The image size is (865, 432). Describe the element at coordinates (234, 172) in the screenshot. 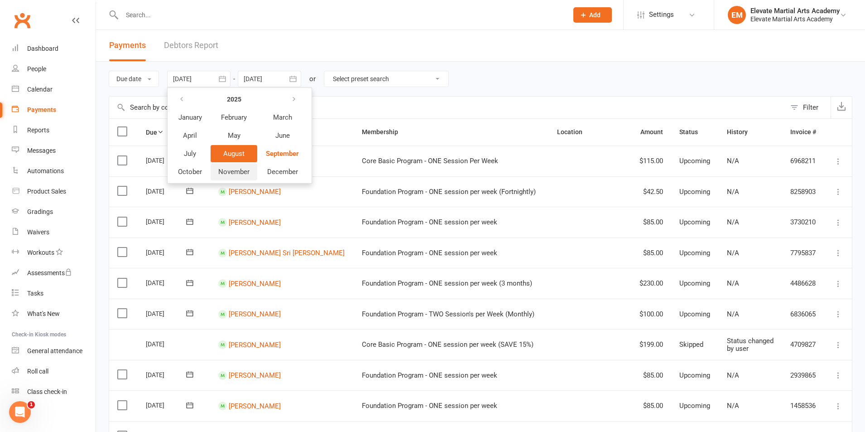

I see `button: November` at that location.